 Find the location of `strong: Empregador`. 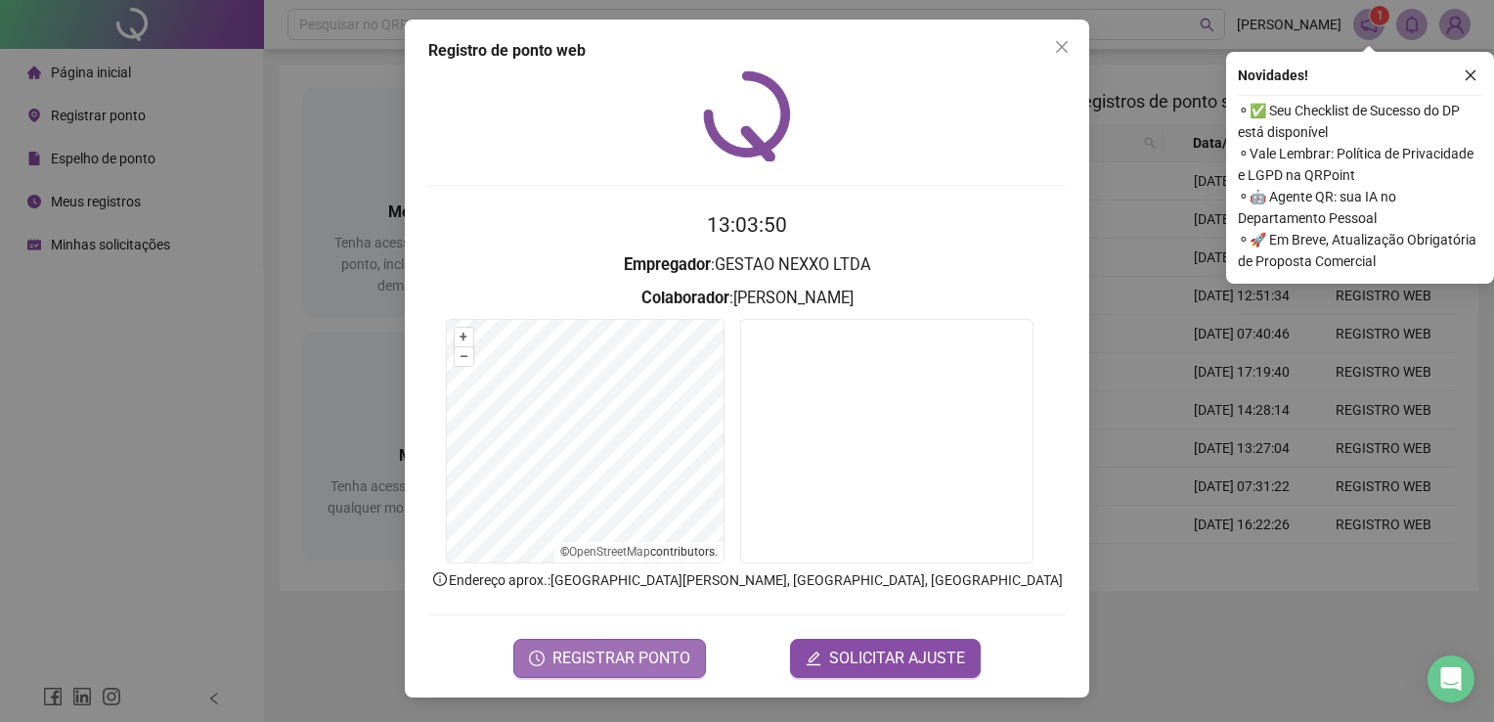

strong: Empregador is located at coordinates (667, 264).